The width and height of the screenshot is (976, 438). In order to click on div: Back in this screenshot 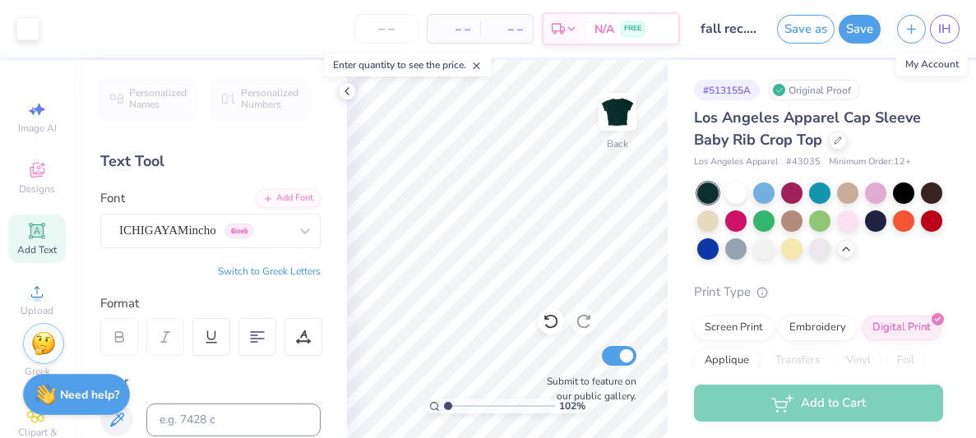, I will do `click(618, 144)`.